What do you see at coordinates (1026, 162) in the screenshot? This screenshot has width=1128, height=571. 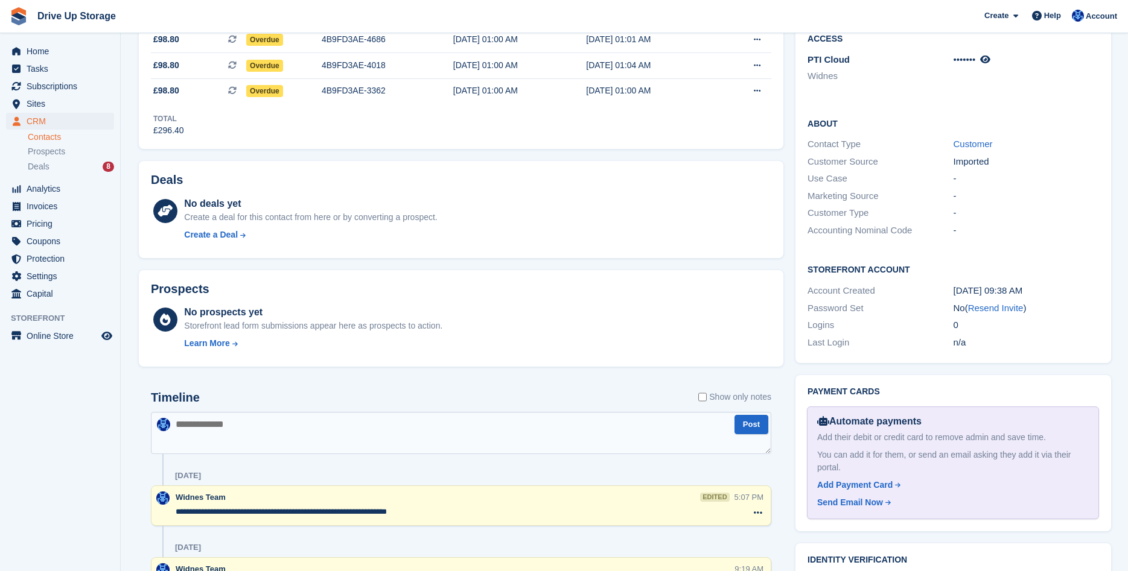 I see `div: Imported` at bounding box center [1026, 162].